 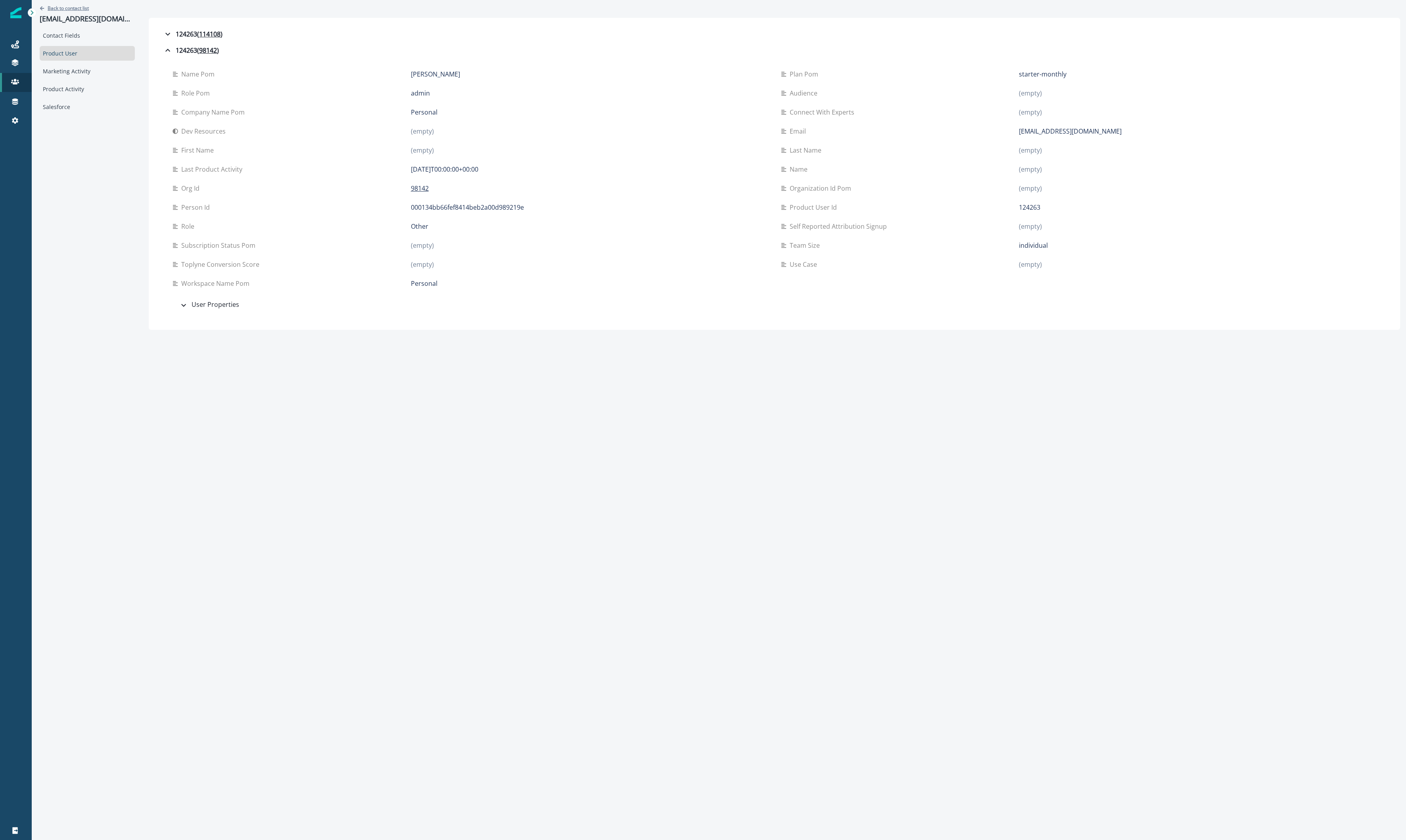 I want to click on div: Marketing Activity, so click(x=87, y=71).